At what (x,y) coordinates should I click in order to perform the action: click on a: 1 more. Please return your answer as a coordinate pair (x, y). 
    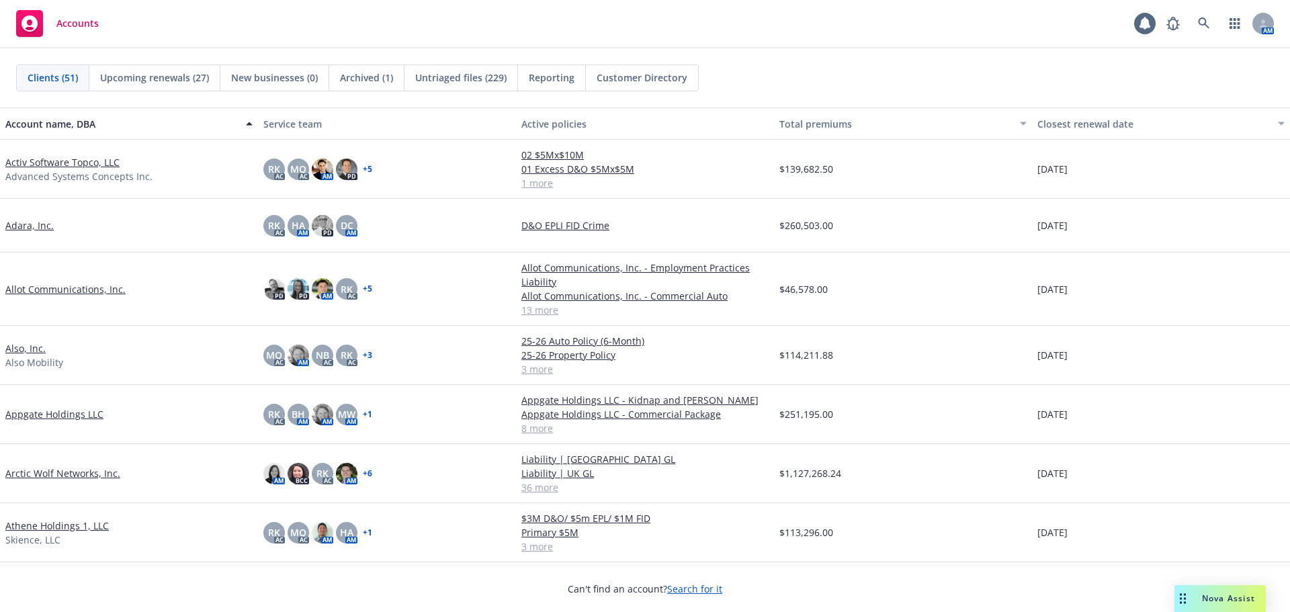
    Looking at the image, I should click on (645, 183).